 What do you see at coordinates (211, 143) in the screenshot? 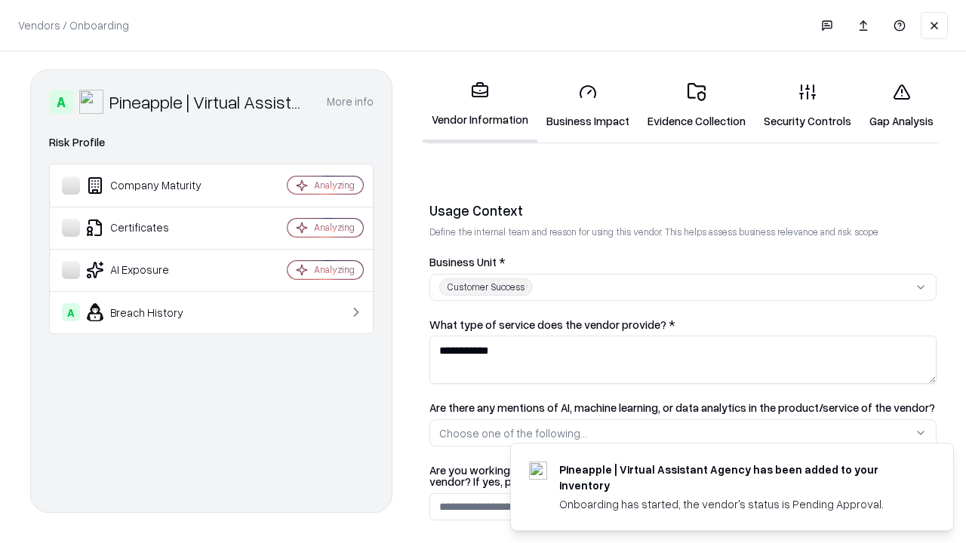
I see `div: Risk Profile` at bounding box center [211, 143].